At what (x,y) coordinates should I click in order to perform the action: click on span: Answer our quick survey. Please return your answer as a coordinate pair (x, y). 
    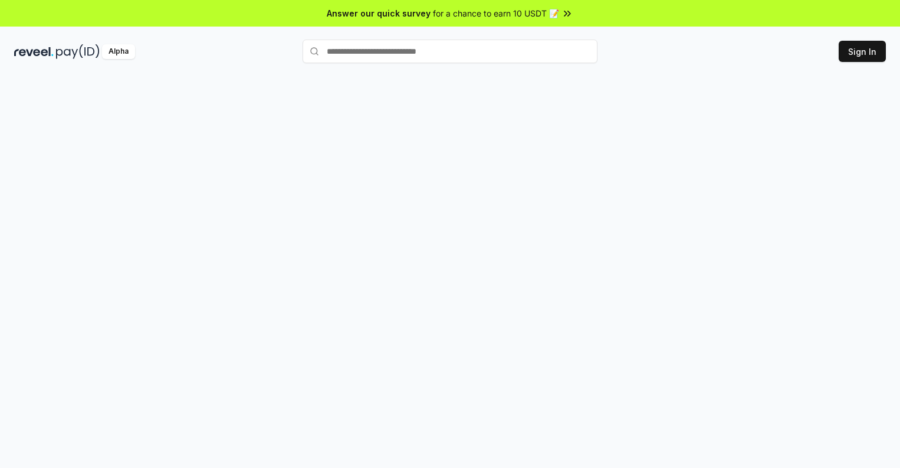
    Looking at the image, I should click on (379, 13).